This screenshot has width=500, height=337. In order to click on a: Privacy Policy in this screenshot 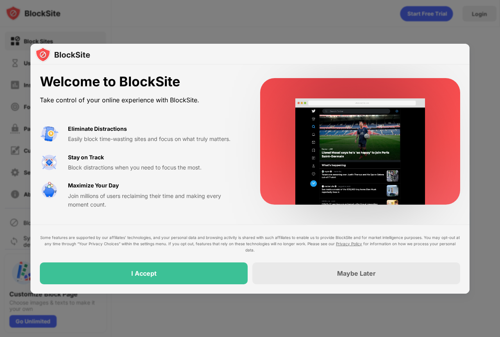, I will do `click(349, 244)`.